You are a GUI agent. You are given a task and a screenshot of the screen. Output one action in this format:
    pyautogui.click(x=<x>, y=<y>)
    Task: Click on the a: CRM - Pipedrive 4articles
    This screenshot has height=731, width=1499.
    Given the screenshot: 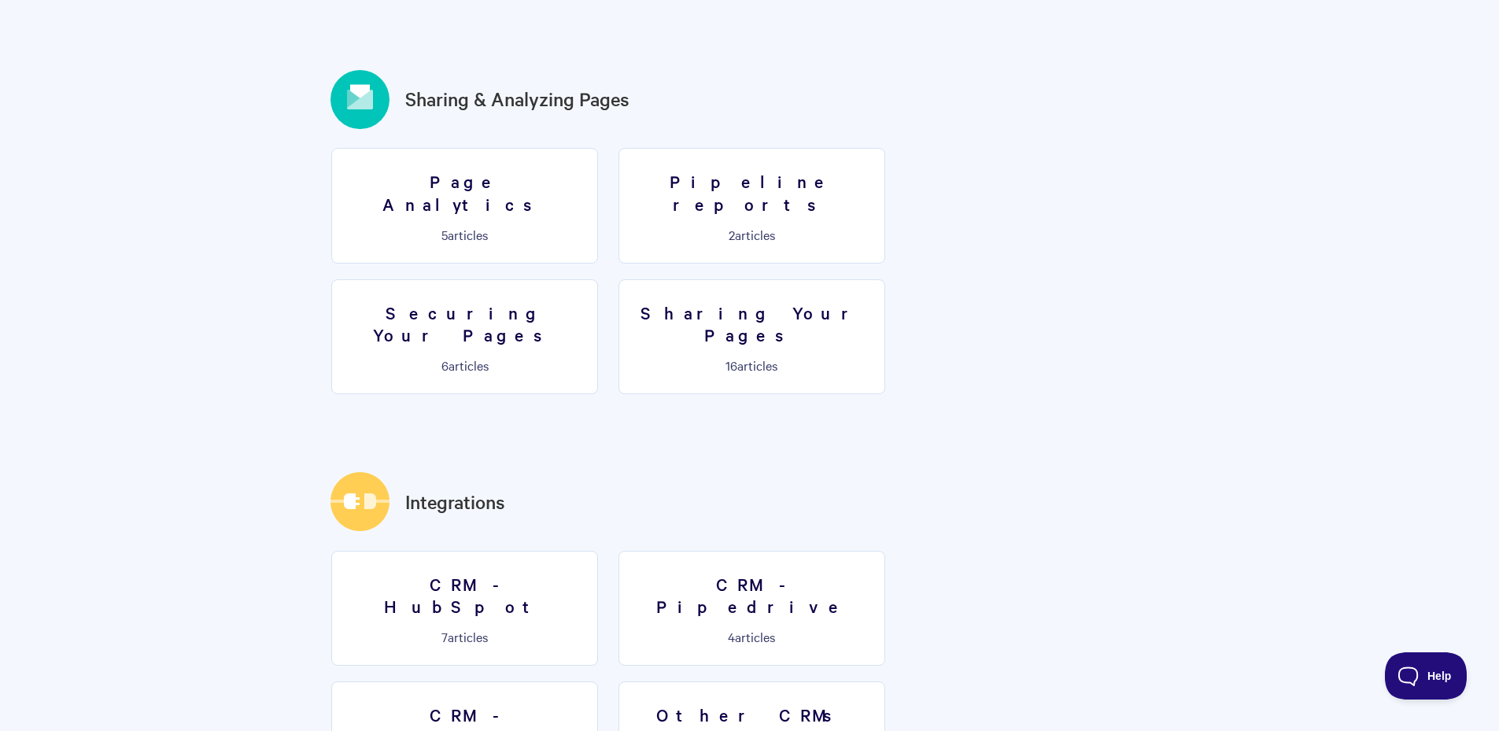 What is the action you would take?
    pyautogui.click(x=751, y=608)
    